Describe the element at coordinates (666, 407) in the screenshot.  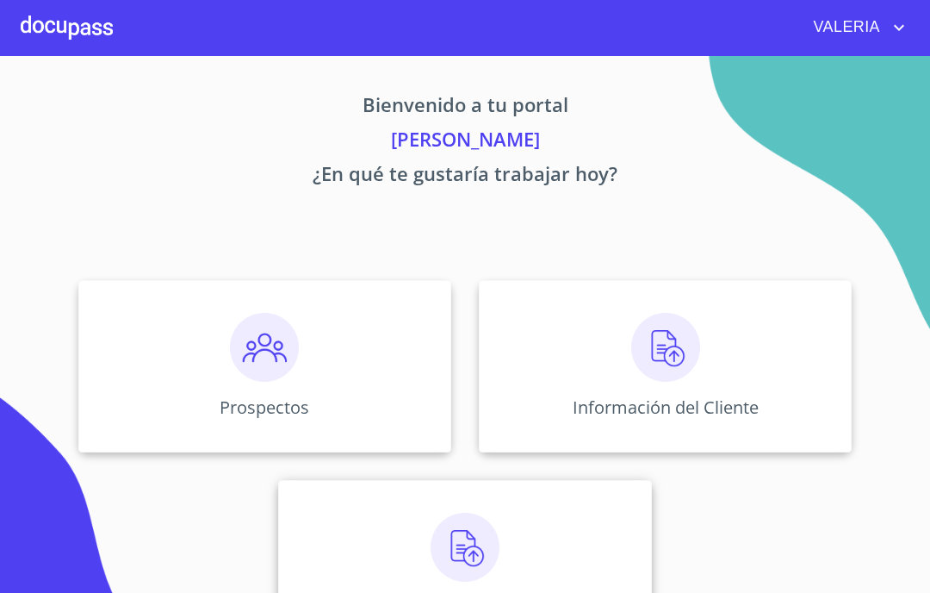
I see `p: Información del Cliente` at that location.